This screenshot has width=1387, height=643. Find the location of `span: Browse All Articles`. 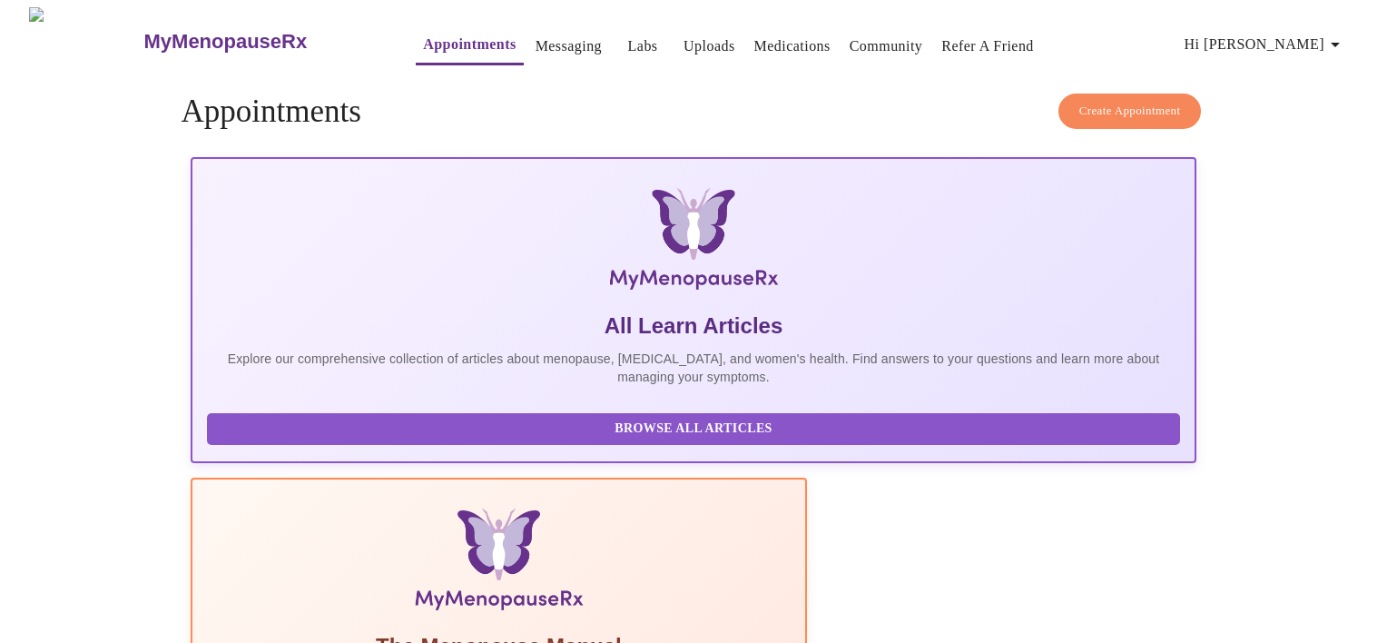

span: Browse All Articles is located at coordinates (693, 428).